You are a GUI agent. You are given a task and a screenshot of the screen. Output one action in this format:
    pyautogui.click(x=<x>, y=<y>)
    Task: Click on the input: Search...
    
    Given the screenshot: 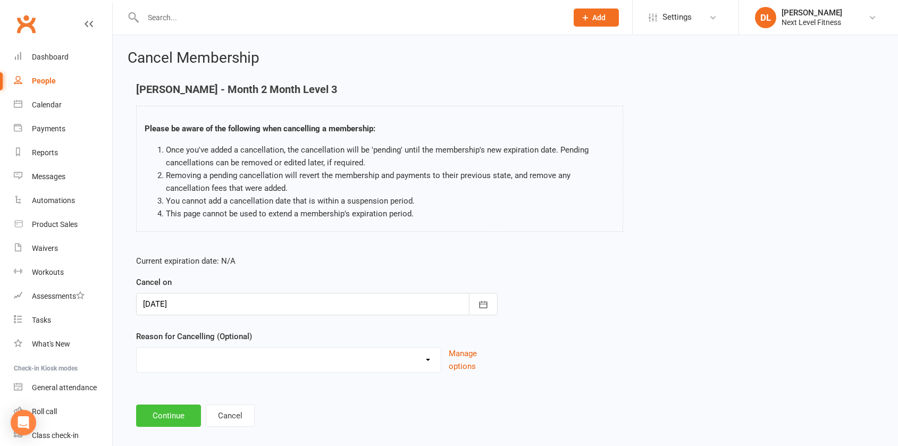 What is the action you would take?
    pyautogui.click(x=350, y=18)
    